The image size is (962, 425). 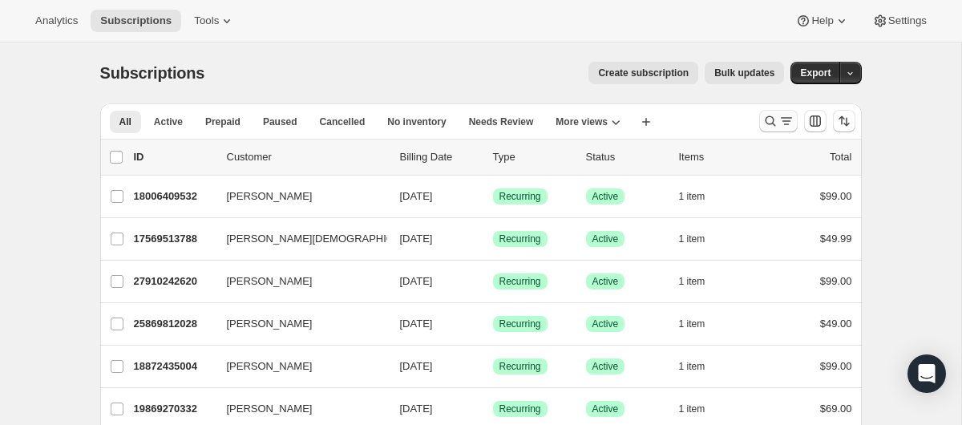 What do you see at coordinates (125, 122) in the screenshot?
I see `span: All` at bounding box center [125, 122].